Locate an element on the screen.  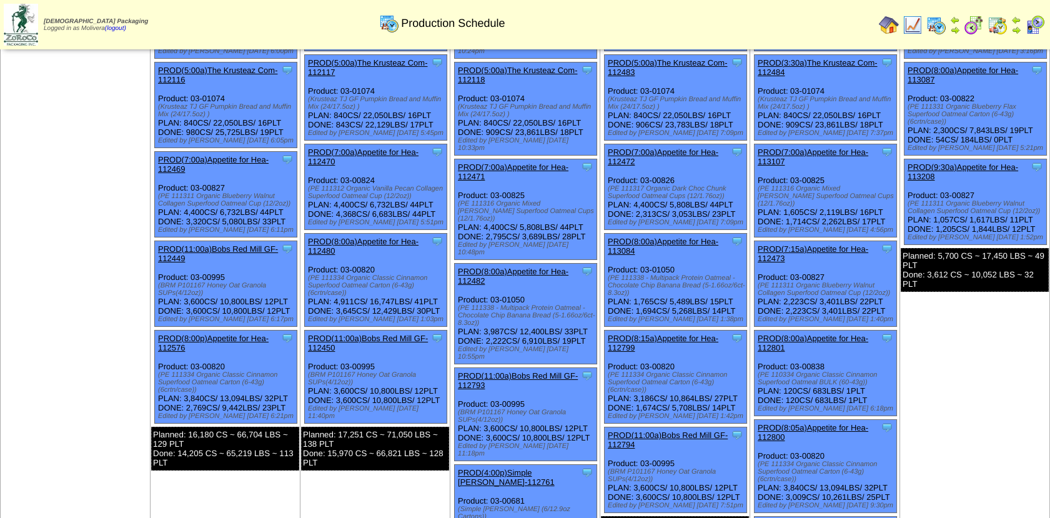
div: Product: 03-00825 PLAN: 4,400CS / 5,808LBS / 44PLT DONE: 2,795CS / 3,689LBS / 28PLT is located at coordinates (526, 209).